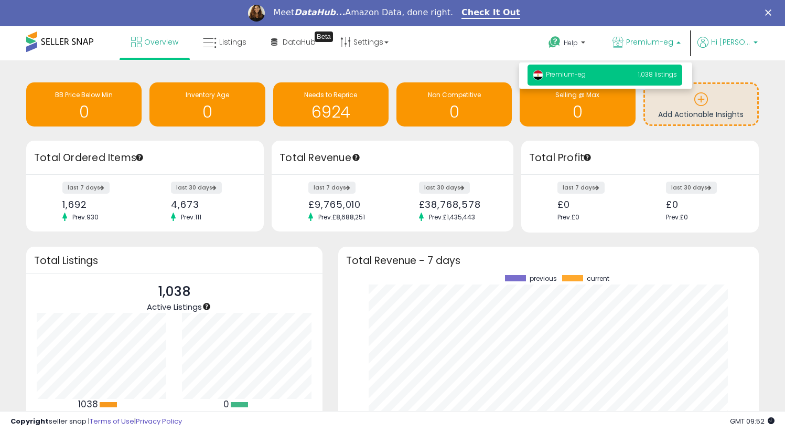  Describe the element at coordinates (640, 158) in the screenshot. I see `h3: Total Profit` at that location.